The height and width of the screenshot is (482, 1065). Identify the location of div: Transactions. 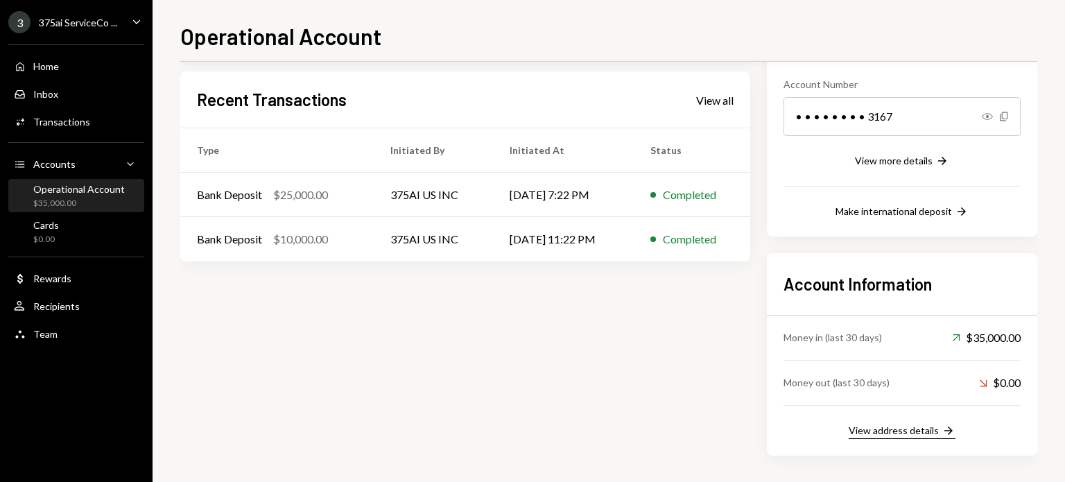
(62, 121).